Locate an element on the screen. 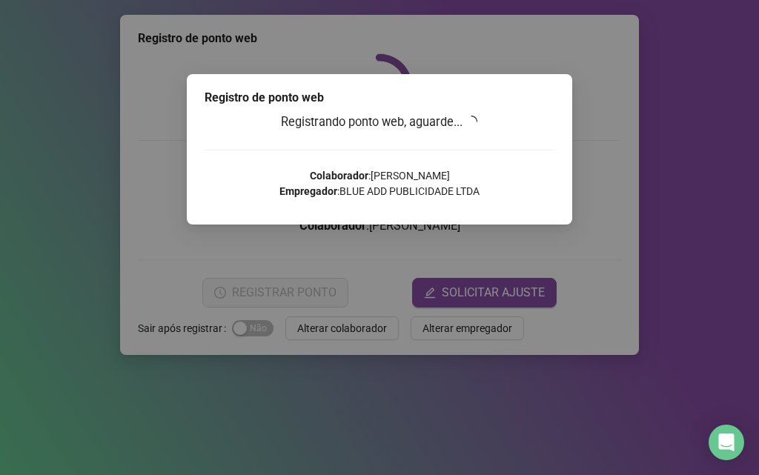 The height and width of the screenshot is (475, 759). div: Open Intercom Messenger is located at coordinates (727, 443).